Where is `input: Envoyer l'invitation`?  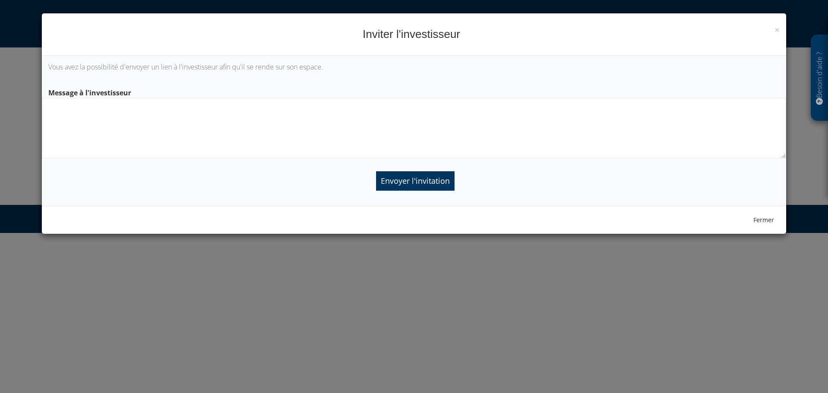 input: Envoyer l'invitation is located at coordinates (415, 181).